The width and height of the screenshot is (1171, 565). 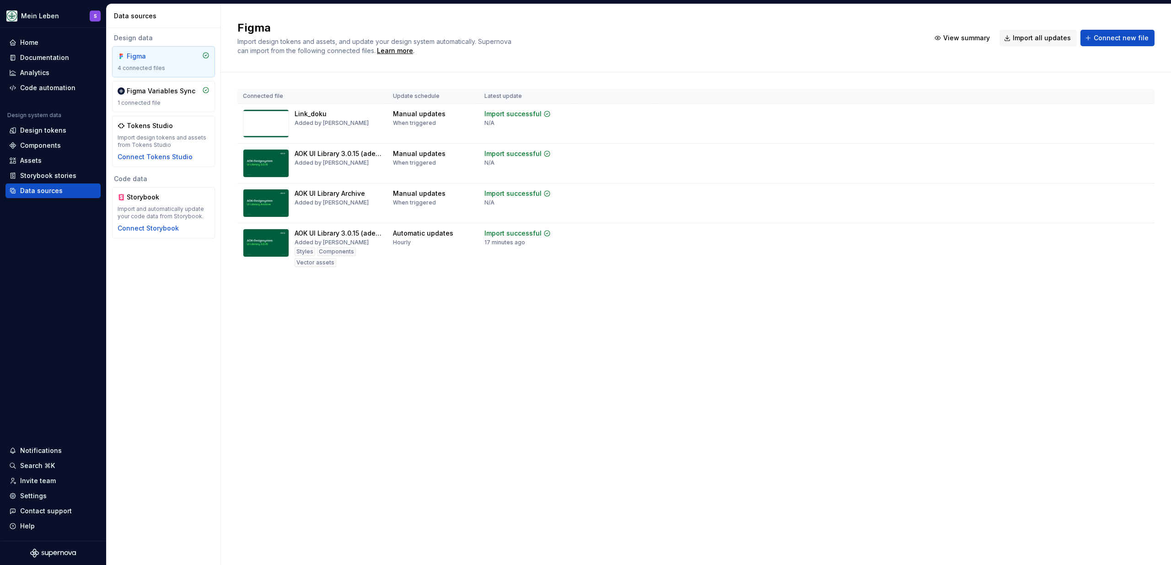 What do you see at coordinates (1038, 38) in the screenshot?
I see `button: Import all updates` at bounding box center [1038, 38].